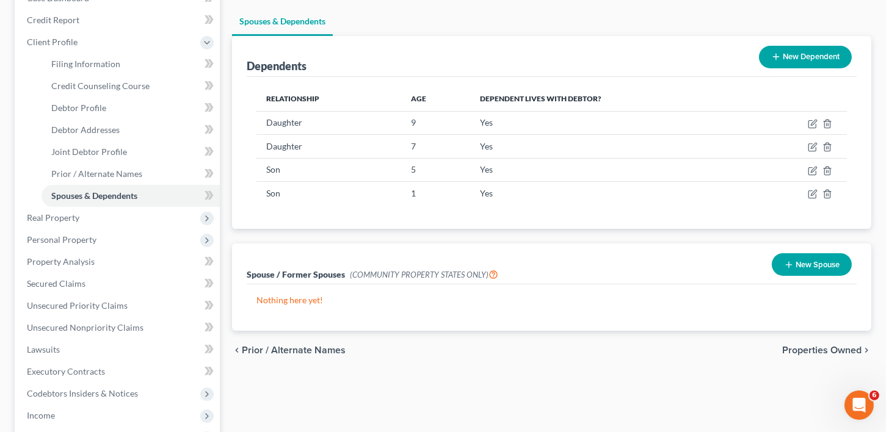 The height and width of the screenshot is (432, 886). What do you see at coordinates (435, 123) in the screenshot?
I see `td: 9` at bounding box center [435, 123].